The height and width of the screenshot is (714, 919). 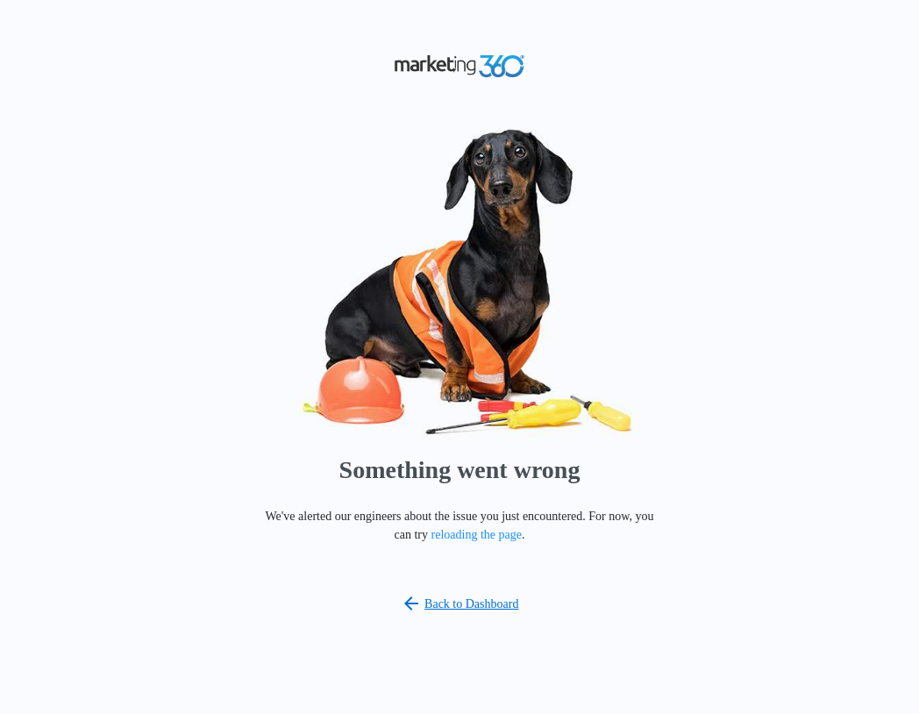 I want to click on button: reloading the page, so click(x=476, y=535).